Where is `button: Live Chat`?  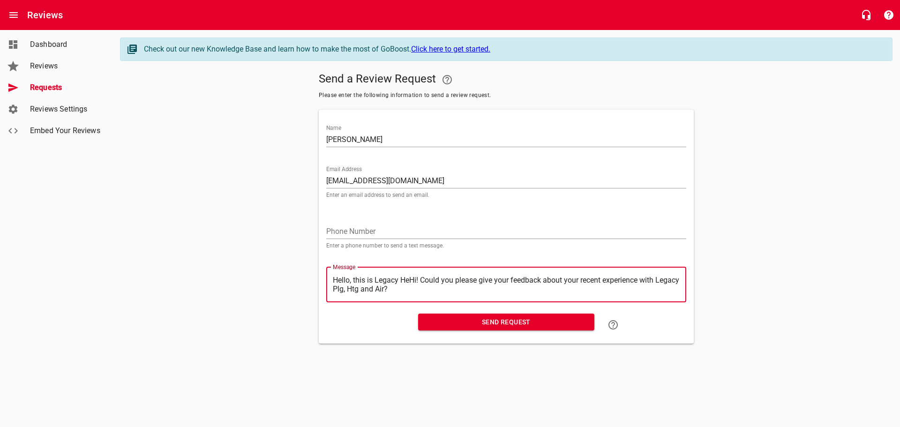
button: Live Chat is located at coordinates (867, 15).